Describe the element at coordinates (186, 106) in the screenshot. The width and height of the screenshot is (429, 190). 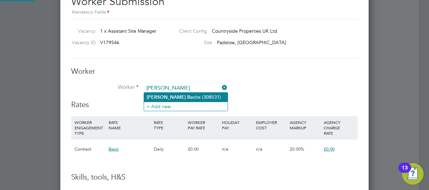
I see `li: + Add new` at that location.